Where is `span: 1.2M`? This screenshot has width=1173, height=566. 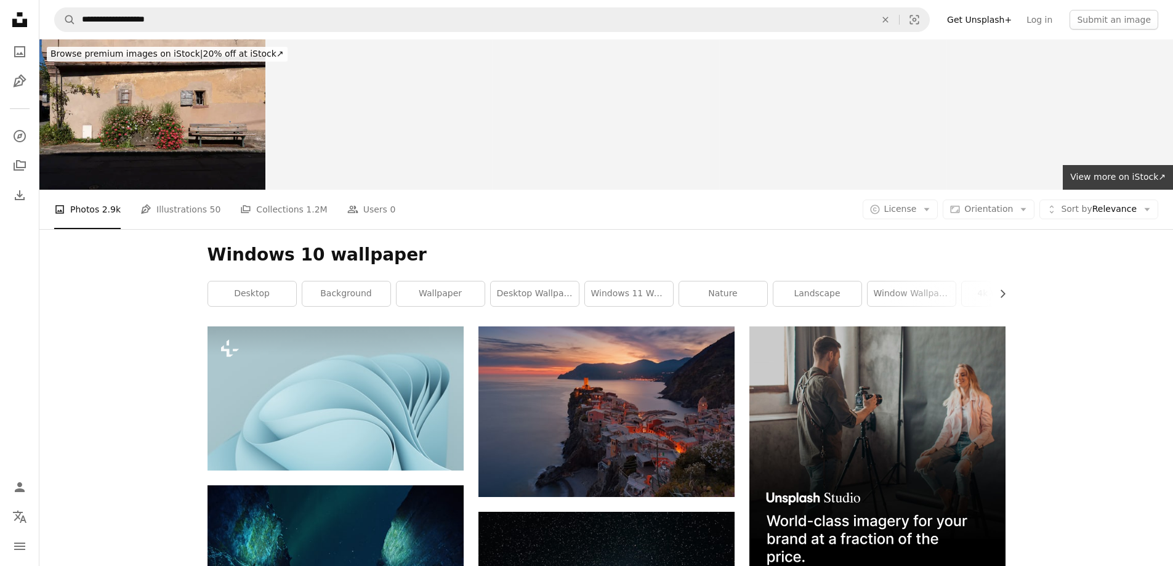 span: 1.2M is located at coordinates (317, 209).